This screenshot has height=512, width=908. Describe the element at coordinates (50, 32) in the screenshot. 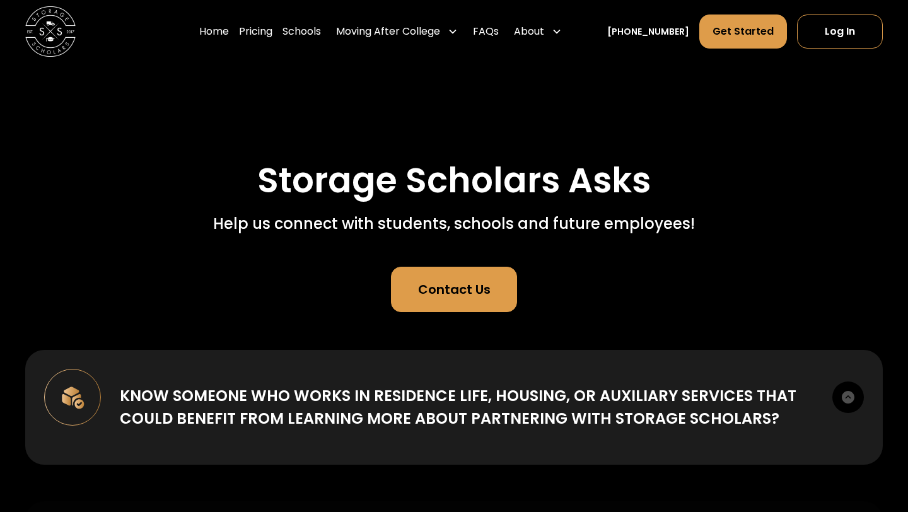

I see `img: Storage Scholars main logo` at that location.